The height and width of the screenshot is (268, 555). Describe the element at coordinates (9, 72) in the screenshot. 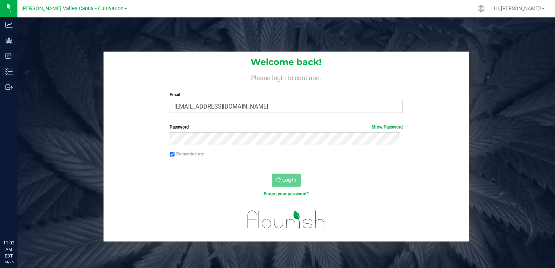

I see `inline-svg: Inventory` at that location.